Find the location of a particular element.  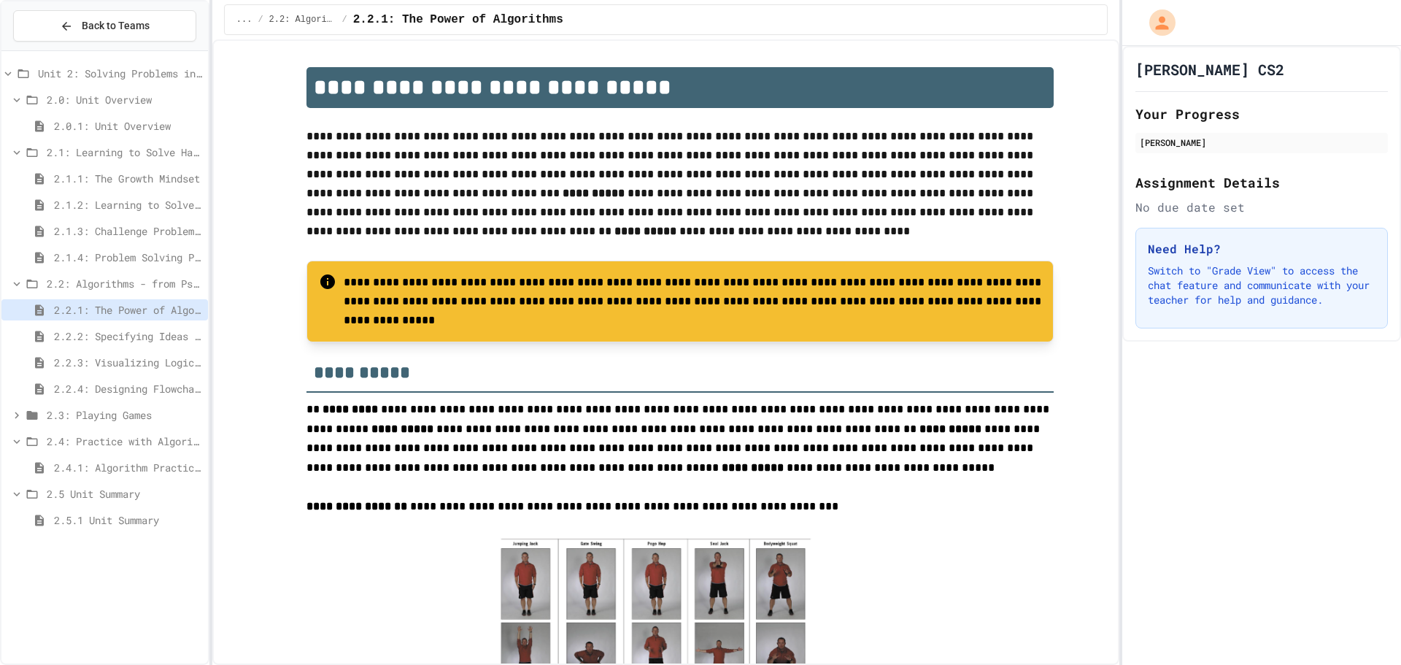

div: No due date set is located at coordinates (1261, 207).